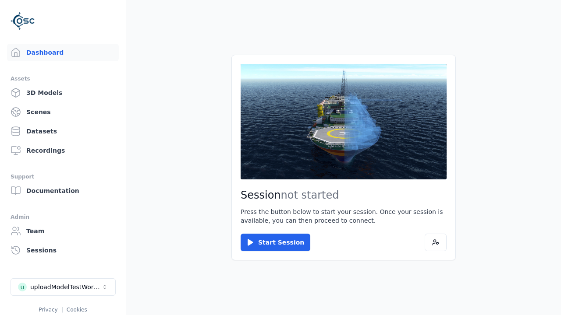  Describe the element at coordinates (66, 287) in the screenshot. I see `div: uploadModelTestWorkspace` at that location.